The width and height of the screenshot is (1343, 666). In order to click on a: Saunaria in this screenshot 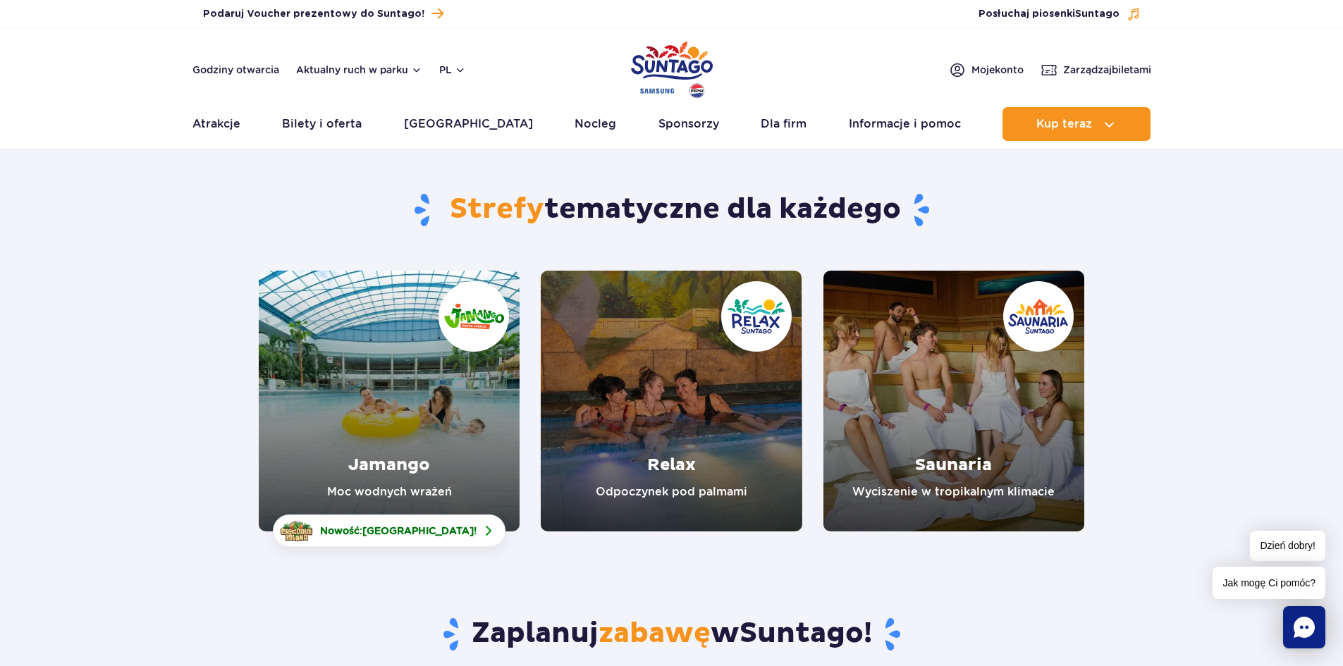, I will do `click(954, 401)`.